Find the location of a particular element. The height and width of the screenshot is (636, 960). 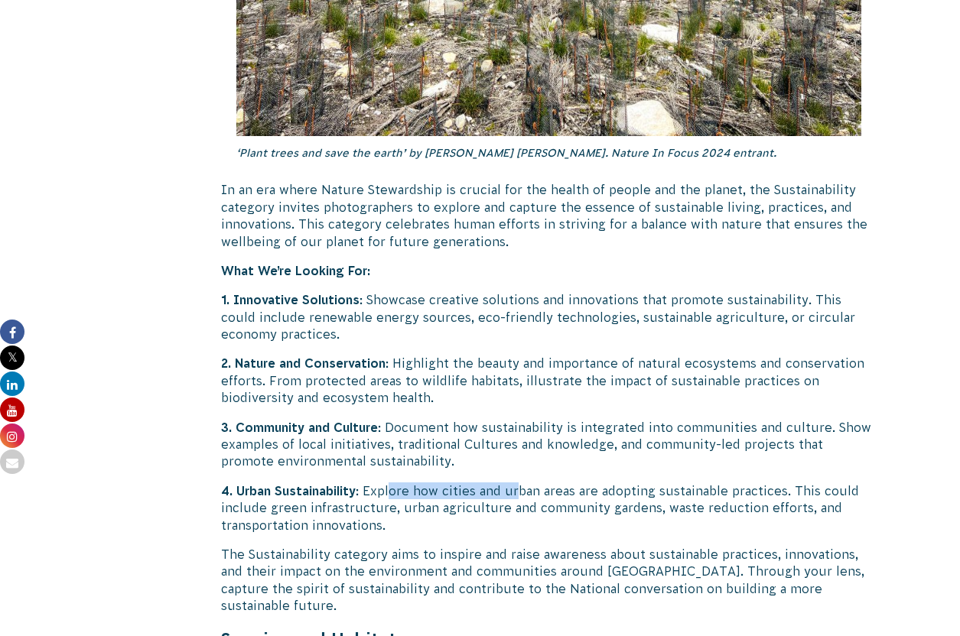

p: : Highlight the beauty and importance of natural ecosystems and conservation efforts. From protec... is located at coordinates (549, 380).